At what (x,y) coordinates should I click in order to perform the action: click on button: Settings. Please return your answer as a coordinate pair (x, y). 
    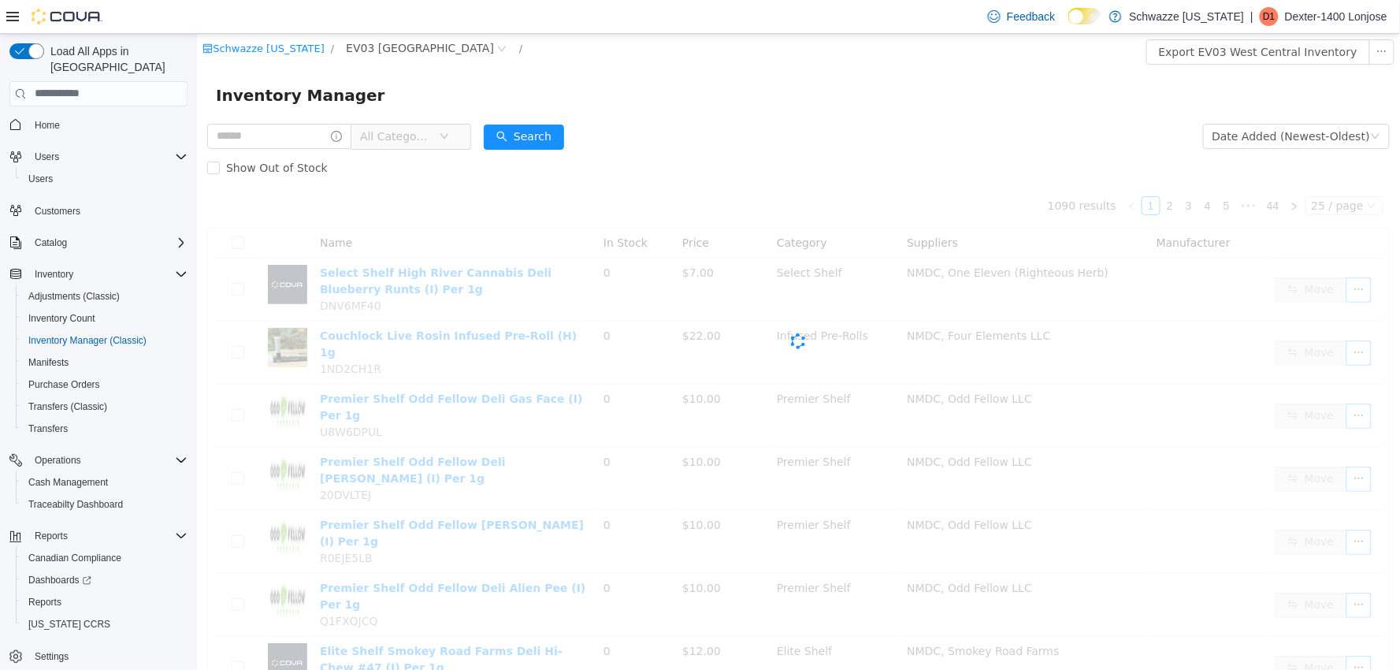
    Looking at the image, I should click on (98, 655).